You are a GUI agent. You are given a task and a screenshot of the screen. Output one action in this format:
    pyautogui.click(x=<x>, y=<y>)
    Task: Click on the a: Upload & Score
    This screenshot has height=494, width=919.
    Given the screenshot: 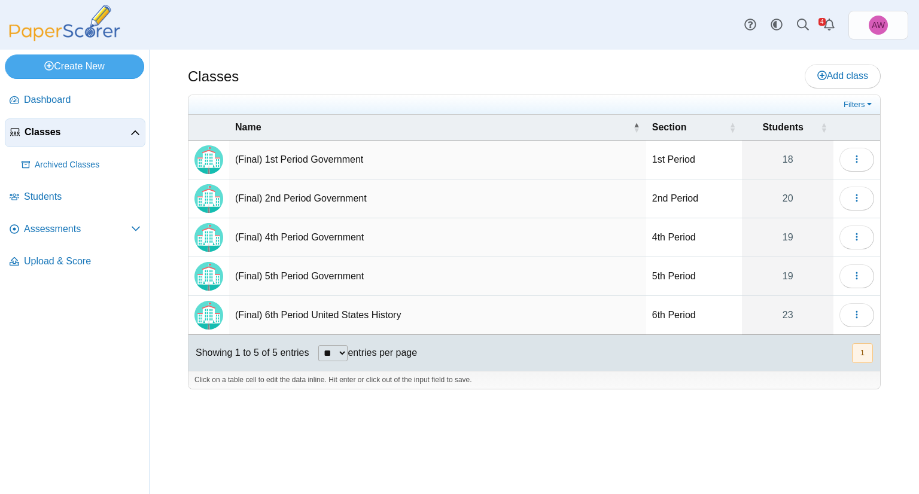 What is the action you would take?
    pyautogui.click(x=75, y=262)
    